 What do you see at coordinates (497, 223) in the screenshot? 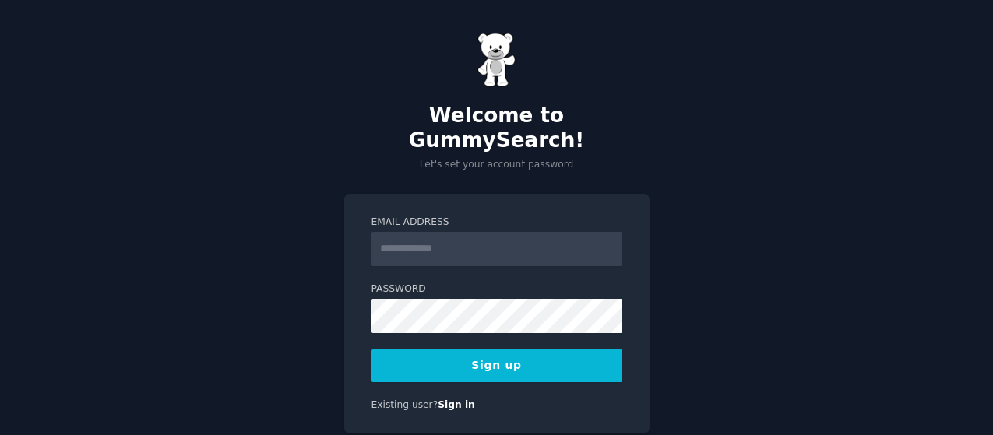
I see `label: Email Address` at bounding box center [497, 223].